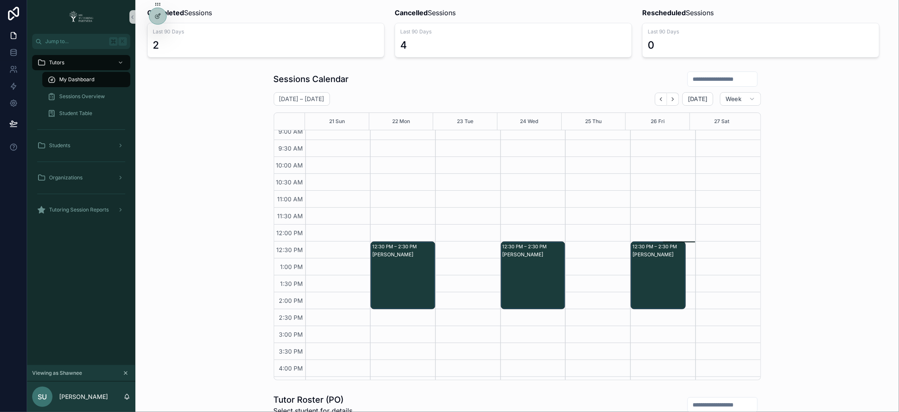  Describe the element at coordinates (42, 397) in the screenshot. I see `span: SU` at that location.